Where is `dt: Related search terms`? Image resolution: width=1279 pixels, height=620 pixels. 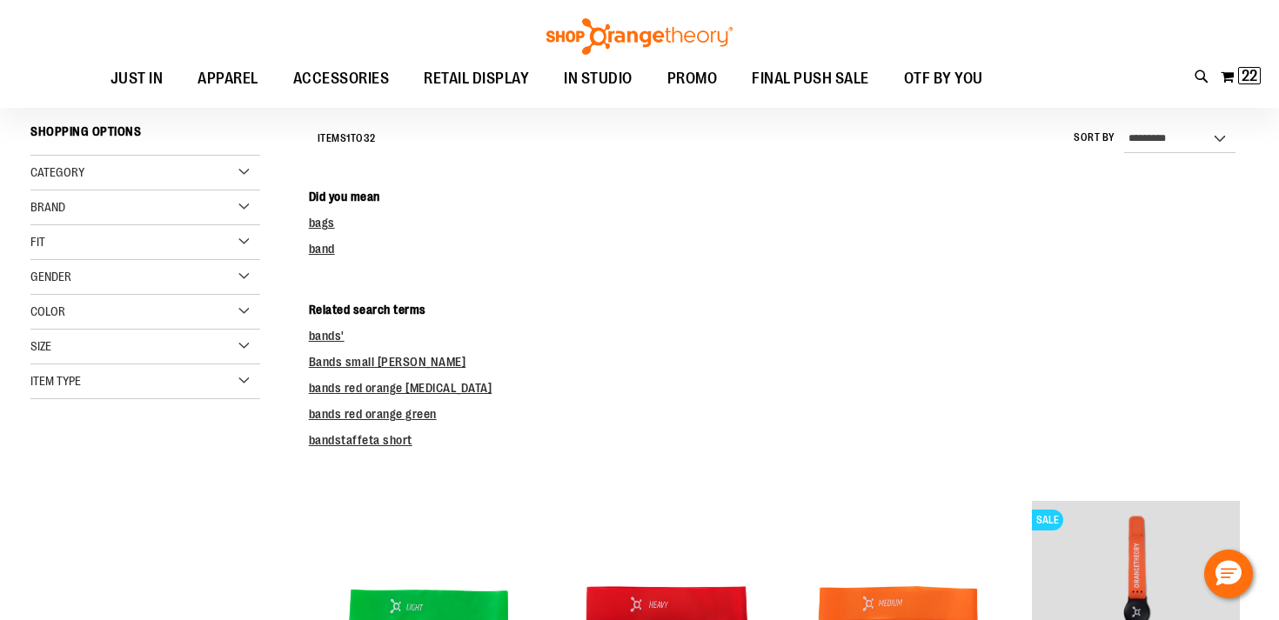
dt: Related search terms is located at coordinates (779, 310).